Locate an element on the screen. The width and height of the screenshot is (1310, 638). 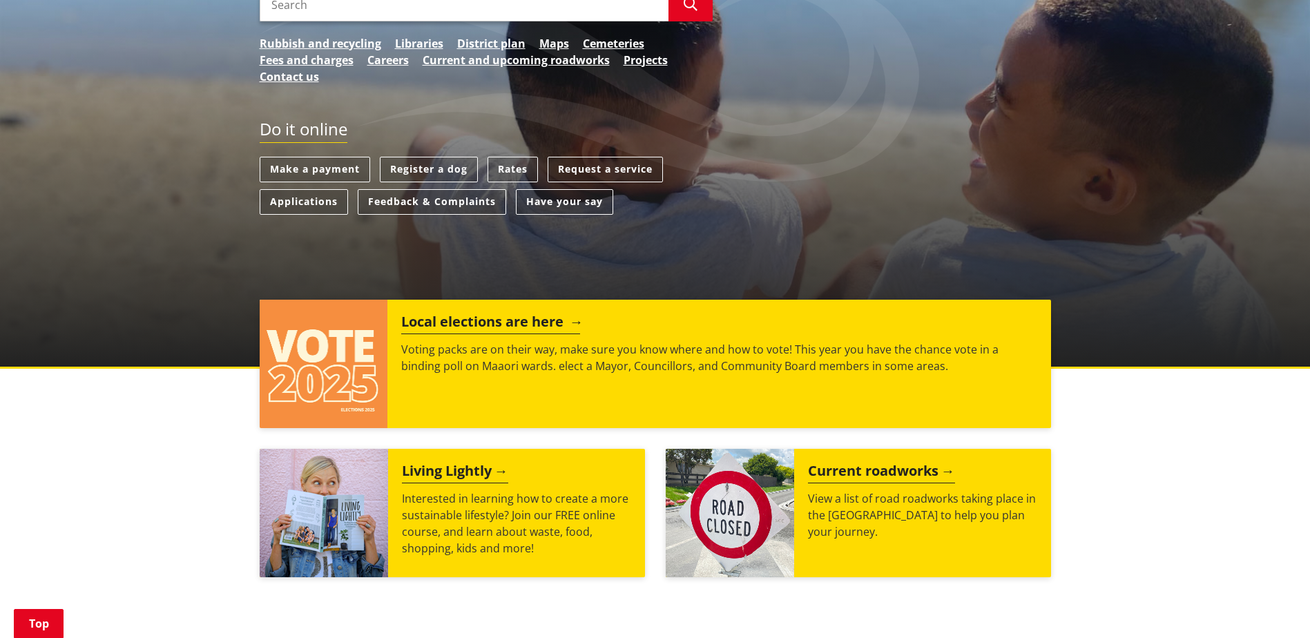
p: Interested in learning how to create a more sustainable lifestyle? Join our FREE online course, a... is located at coordinates (517, 524).